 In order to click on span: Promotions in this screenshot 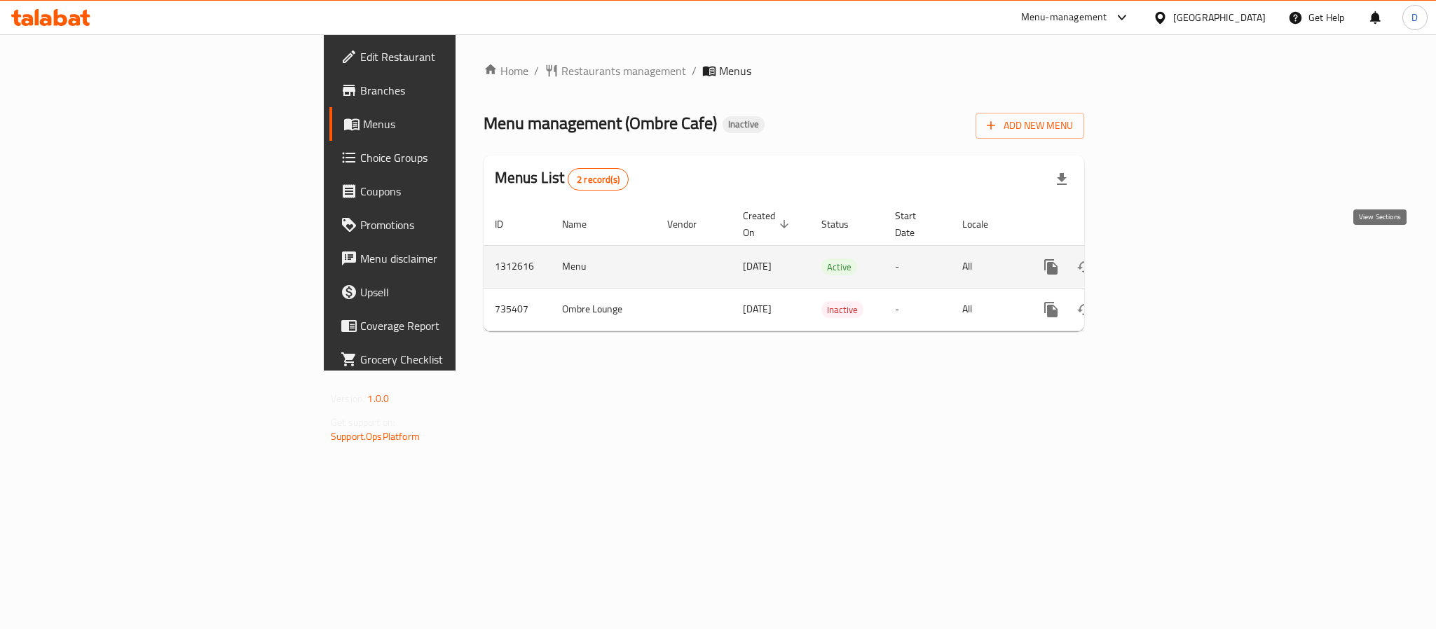, I will do `click(456, 225)`.